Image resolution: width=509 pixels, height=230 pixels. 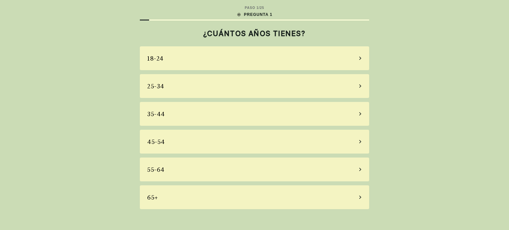 What do you see at coordinates (156, 86) in the screenshot?
I see `div: 25-34` at bounding box center [156, 86].